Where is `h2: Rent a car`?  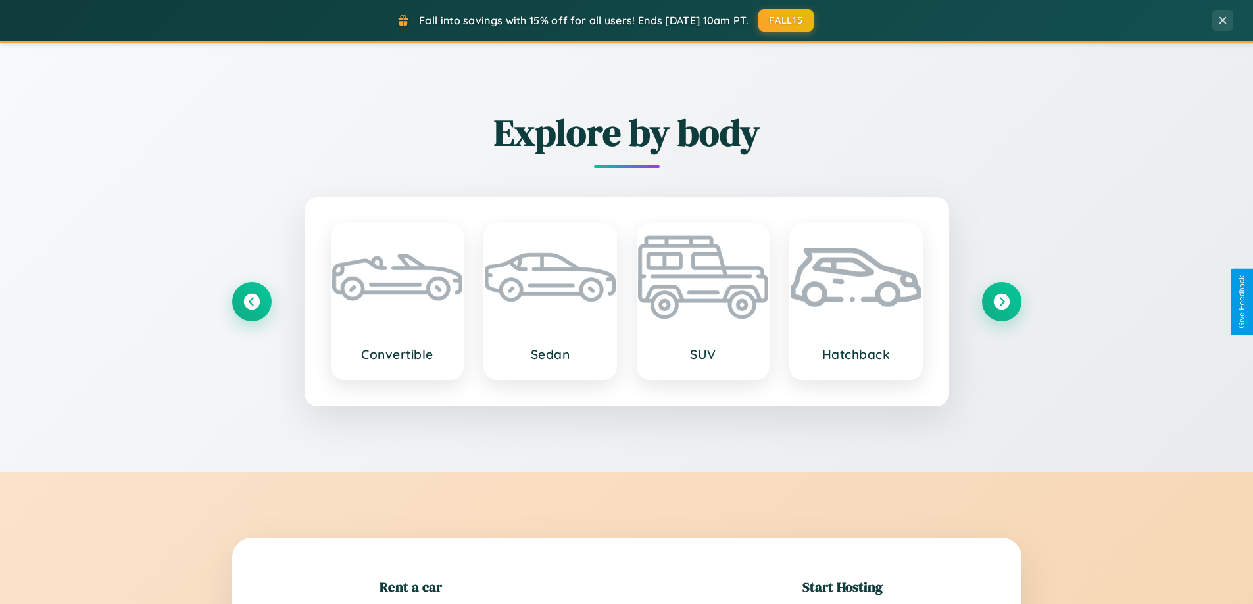
h2: Rent a car is located at coordinates (410, 587).